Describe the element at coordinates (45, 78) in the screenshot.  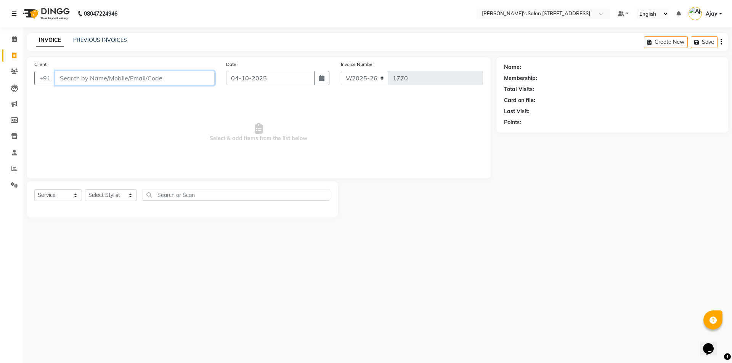
I see `button: +91` at that location.